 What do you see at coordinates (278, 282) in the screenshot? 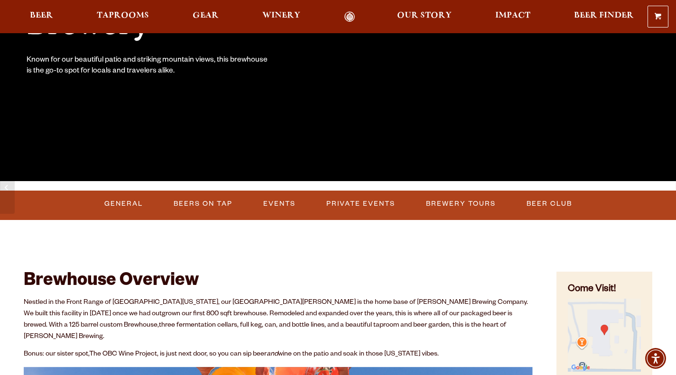
I see `h2: Brewhouse Overview` at bounding box center [278, 282].